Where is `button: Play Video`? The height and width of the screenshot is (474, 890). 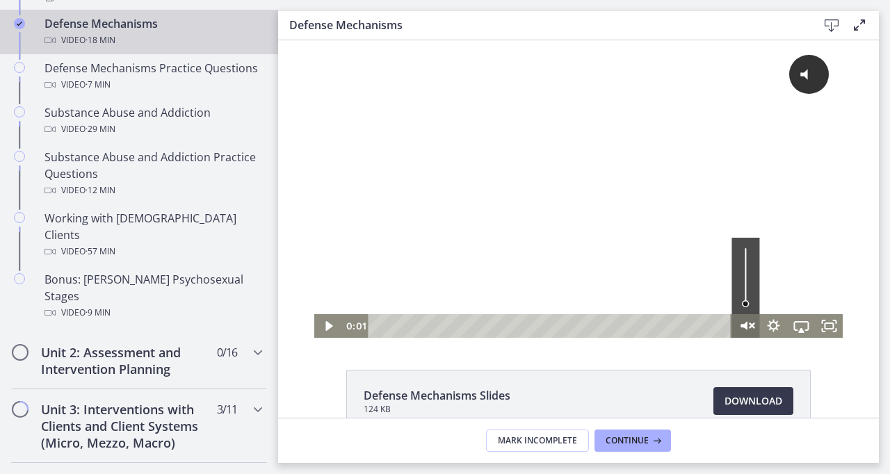 button: Play Video is located at coordinates (50, 286).